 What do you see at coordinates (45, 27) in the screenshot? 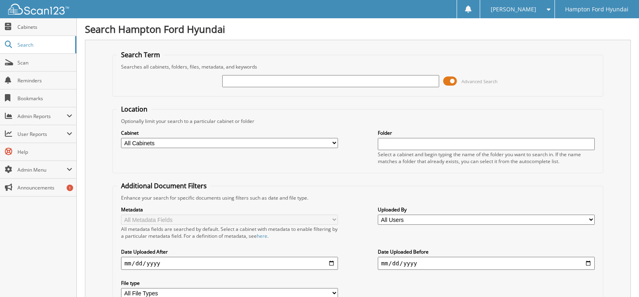
I see `span: Cabinets` at bounding box center [45, 27].